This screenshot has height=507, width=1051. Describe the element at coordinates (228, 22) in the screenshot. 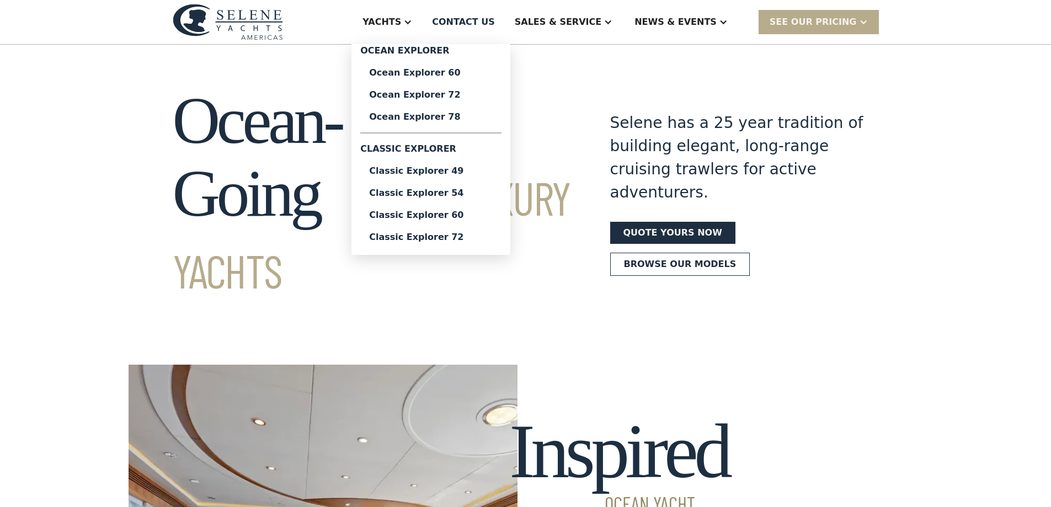

I see `img: logo` at that location.